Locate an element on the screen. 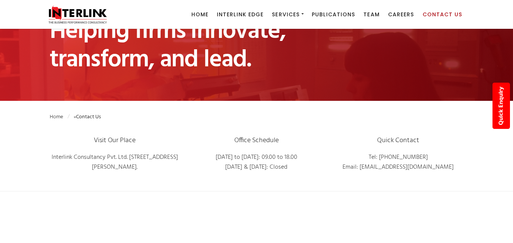 Image resolution: width=513 pixels, height=243 pixels. span: Team is located at coordinates (371, 14).